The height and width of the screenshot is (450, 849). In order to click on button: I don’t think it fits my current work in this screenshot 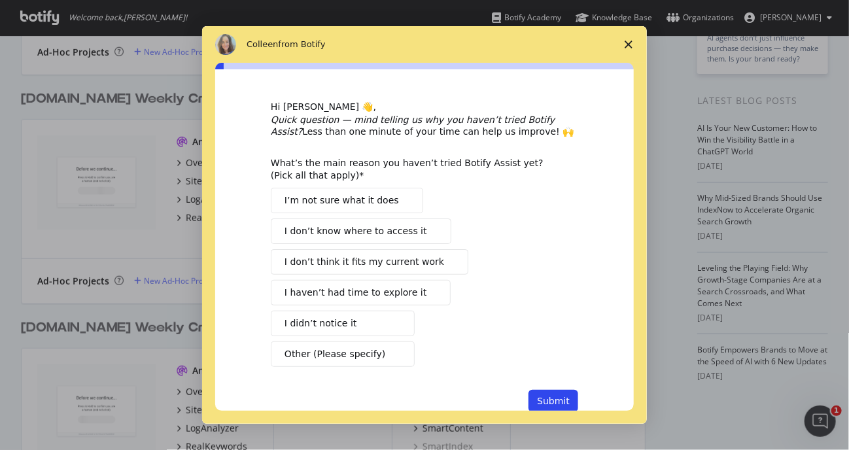, I will do `click(370, 262)`.